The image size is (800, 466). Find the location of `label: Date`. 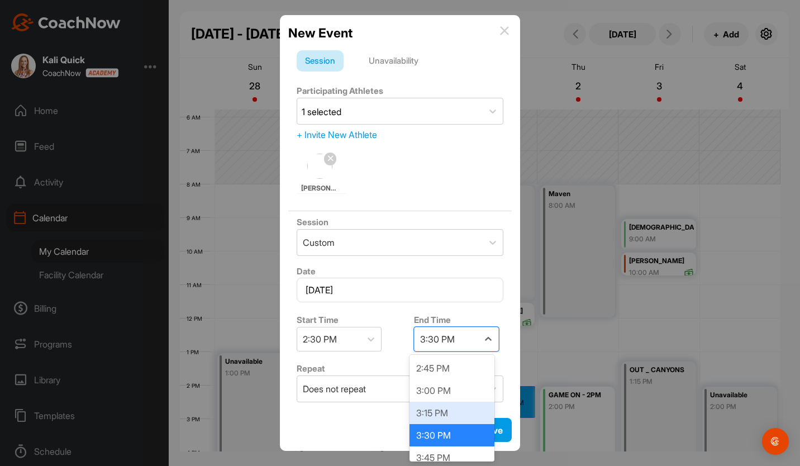

label: Date is located at coordinates (306, 271).